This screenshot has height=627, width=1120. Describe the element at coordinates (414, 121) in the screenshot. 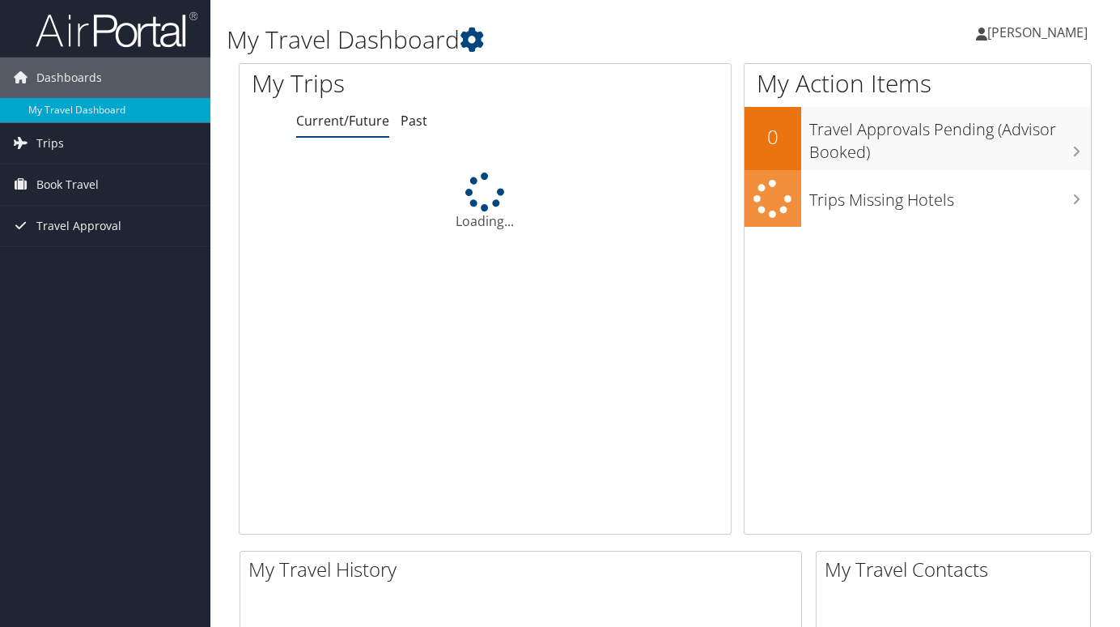

I see `a: Past` at that location.